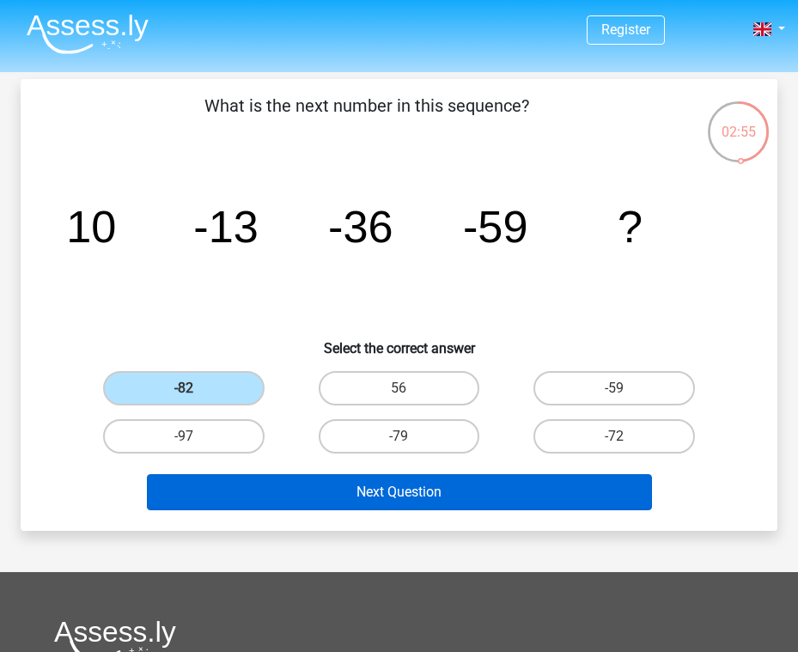 This screenshot has height=652, width=798. What do you see at coordinates (183, 436) in the screenshot?
I see `label: -97` at bounding box center [183, 436].